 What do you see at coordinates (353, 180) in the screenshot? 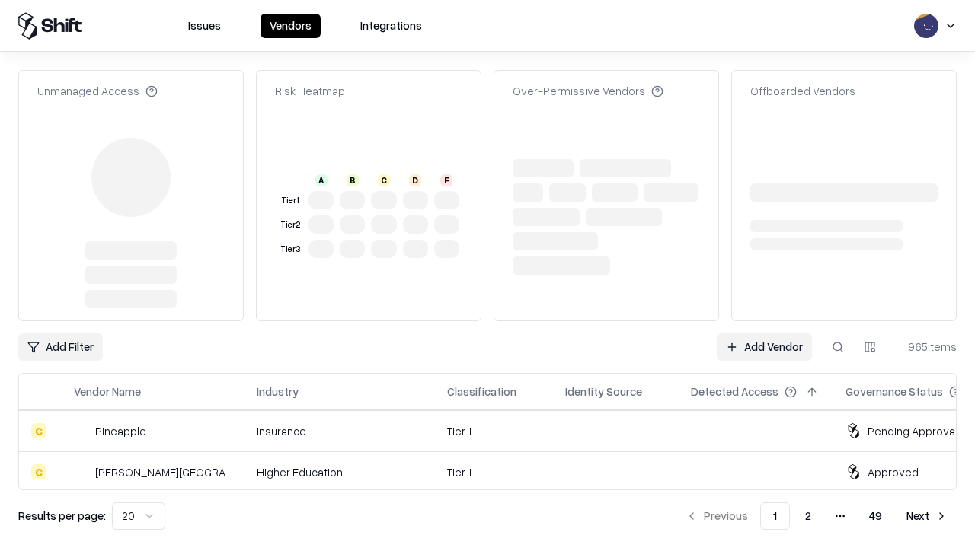
I see `div: B` at bounding box center [353, 180].